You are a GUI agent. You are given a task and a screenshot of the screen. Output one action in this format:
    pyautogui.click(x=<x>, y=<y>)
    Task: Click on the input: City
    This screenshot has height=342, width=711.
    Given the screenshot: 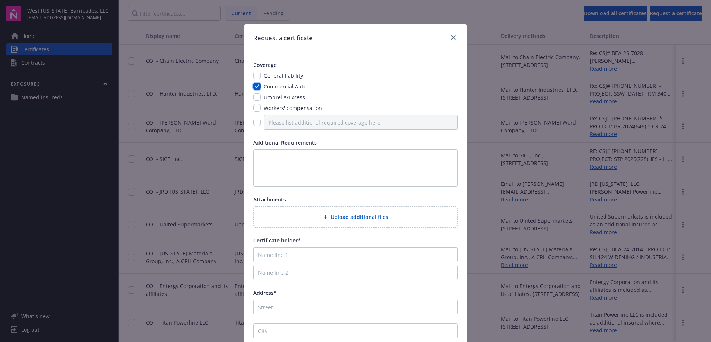 What is the action you would take?
    pyautogui.click(x=356, y=331)
    